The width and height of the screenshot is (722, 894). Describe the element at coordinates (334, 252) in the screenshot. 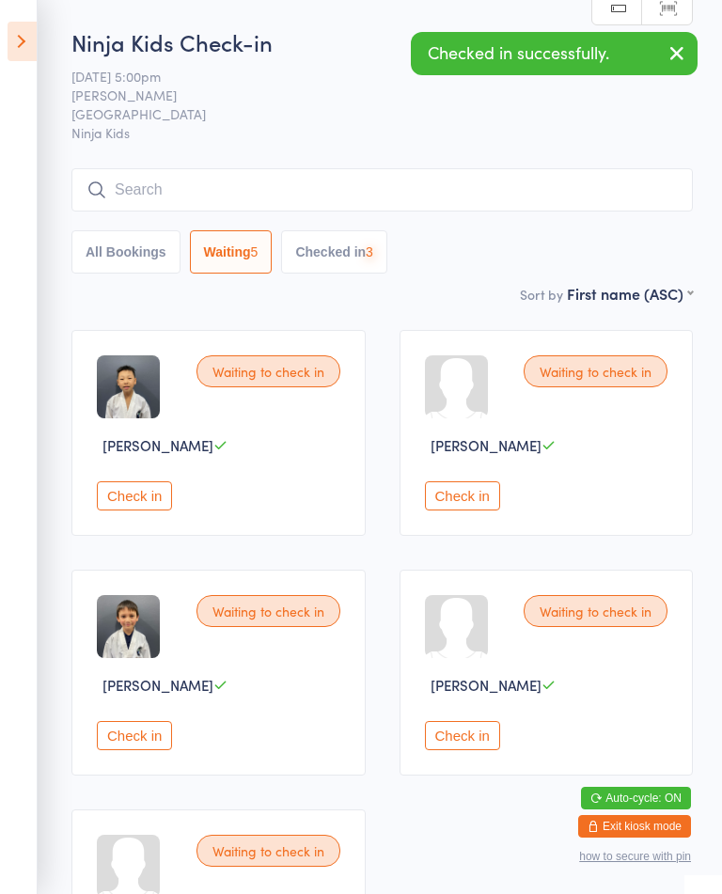

I see `button: Checked in3` at that location.